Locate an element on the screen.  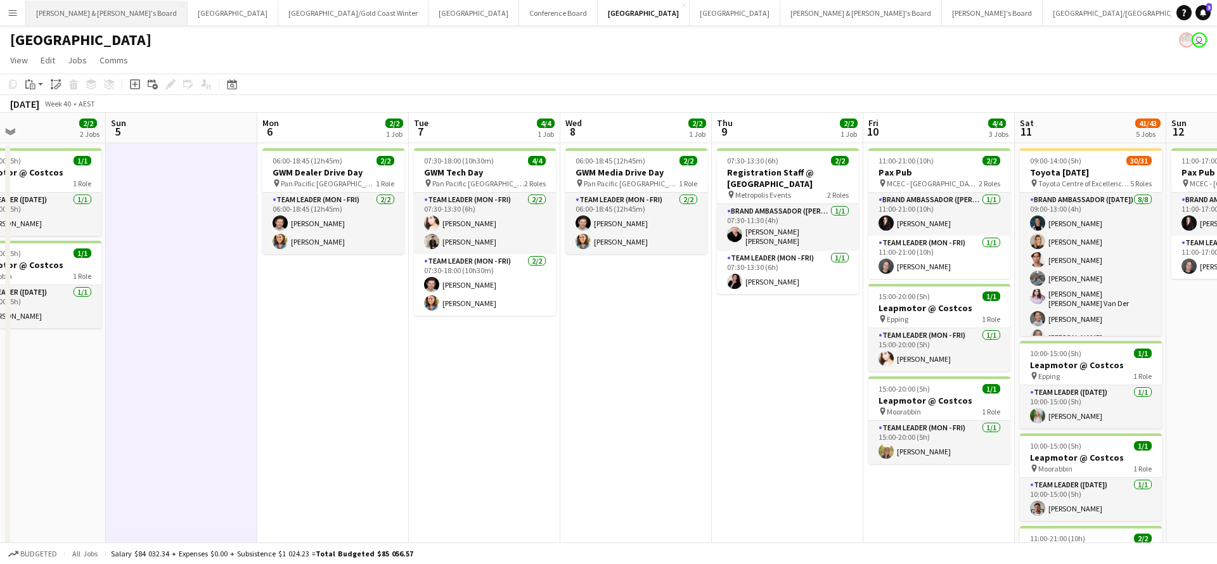
span: 10 is located at coordinates (872, 131).